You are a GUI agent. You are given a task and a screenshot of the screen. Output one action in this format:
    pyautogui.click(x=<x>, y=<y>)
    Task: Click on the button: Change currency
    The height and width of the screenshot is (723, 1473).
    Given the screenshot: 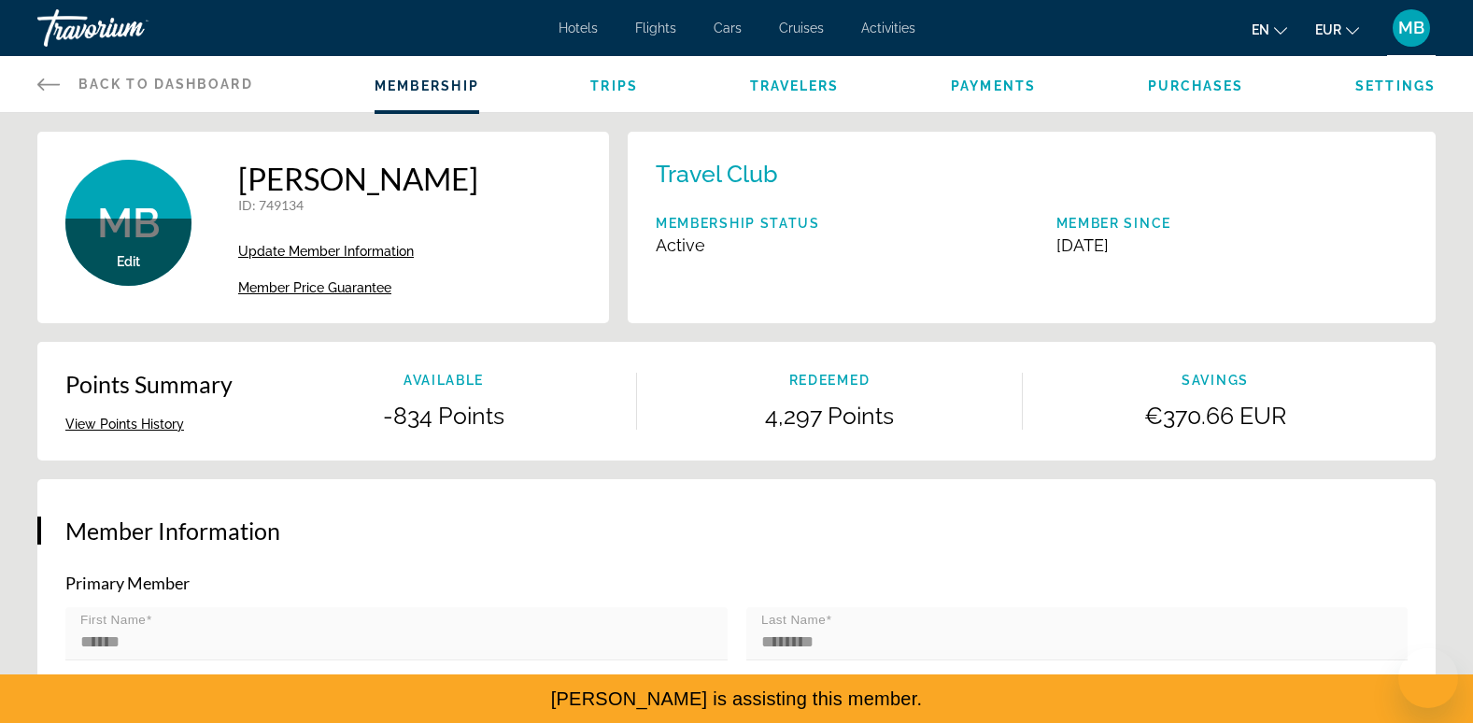 What is the action you would take?
    pyautogui.click(x=1336, y=29)
    